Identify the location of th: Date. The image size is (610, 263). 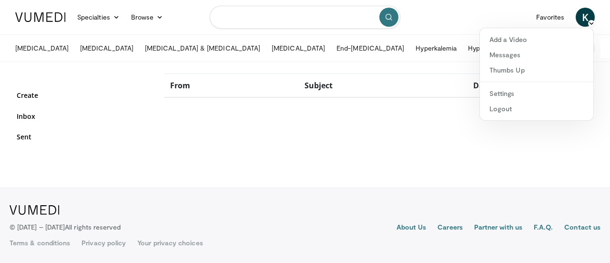
(530, 86).